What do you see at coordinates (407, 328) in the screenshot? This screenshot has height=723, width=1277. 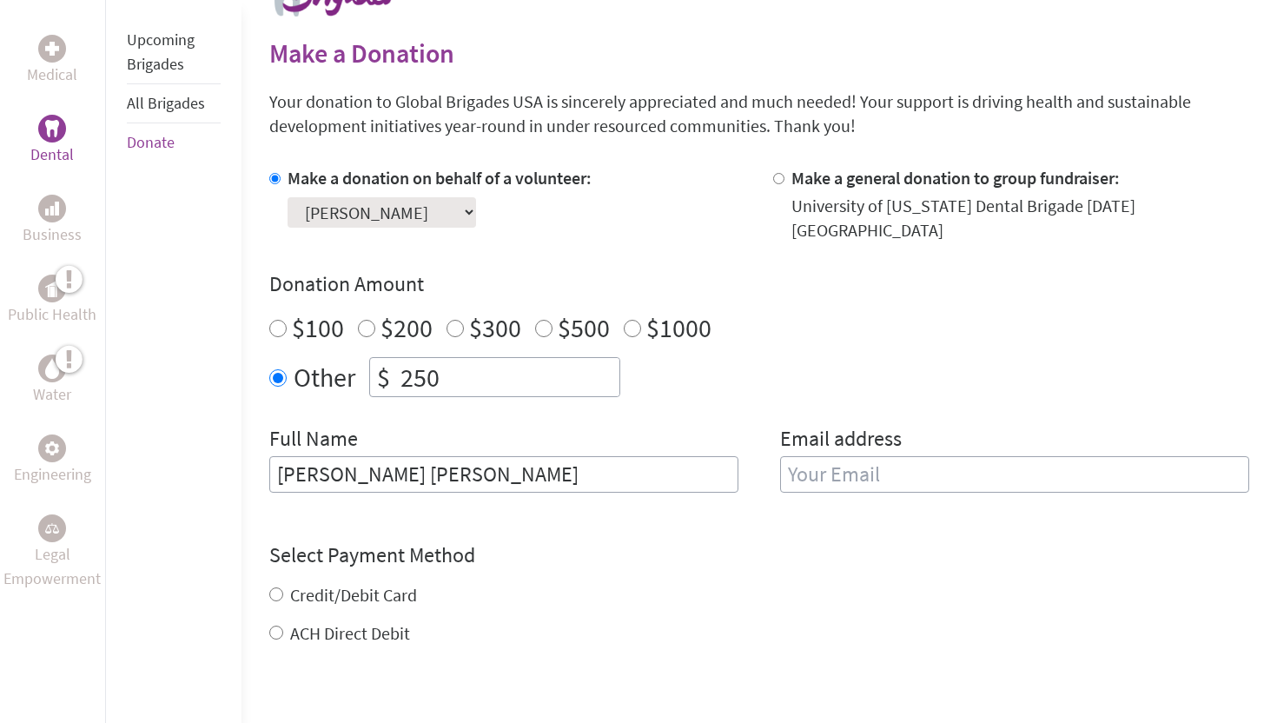 I see `label: $200` at bounding box center [407, 328].